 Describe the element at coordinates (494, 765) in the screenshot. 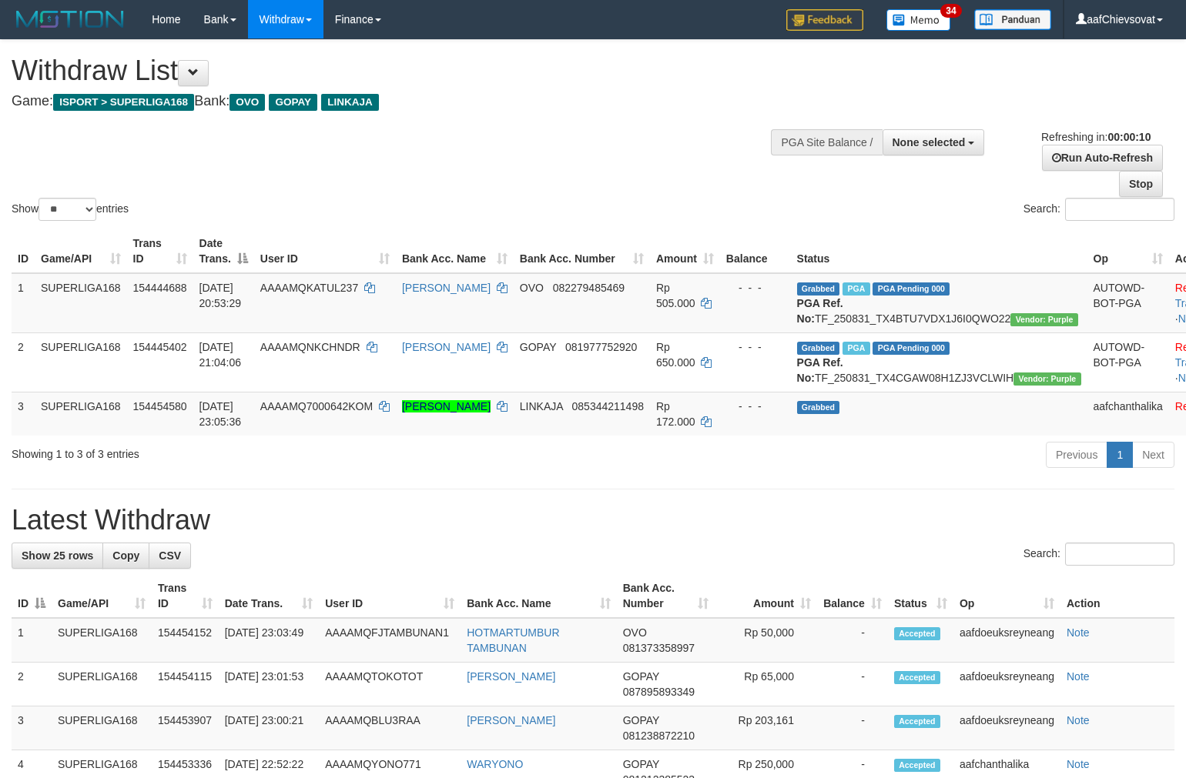

I see `a: WARYONO` at that location.